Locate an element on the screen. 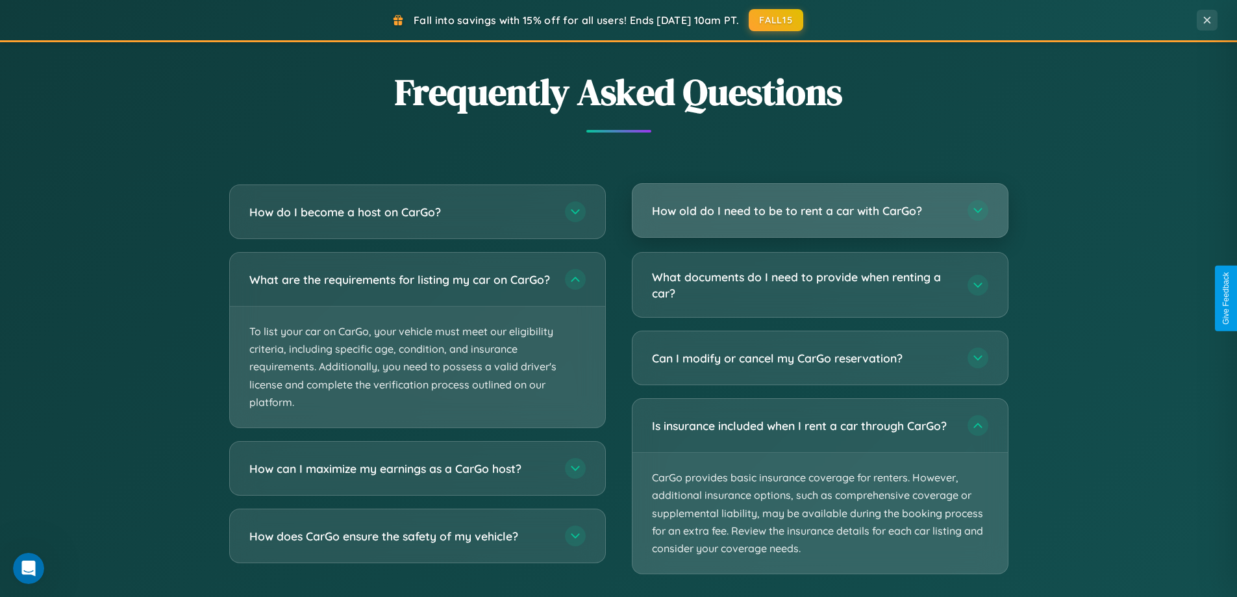 This screenshot has height=597, width=1237. h3: Can I modify or cancel my CarGo reservation? is located at coordinates (803, 358).